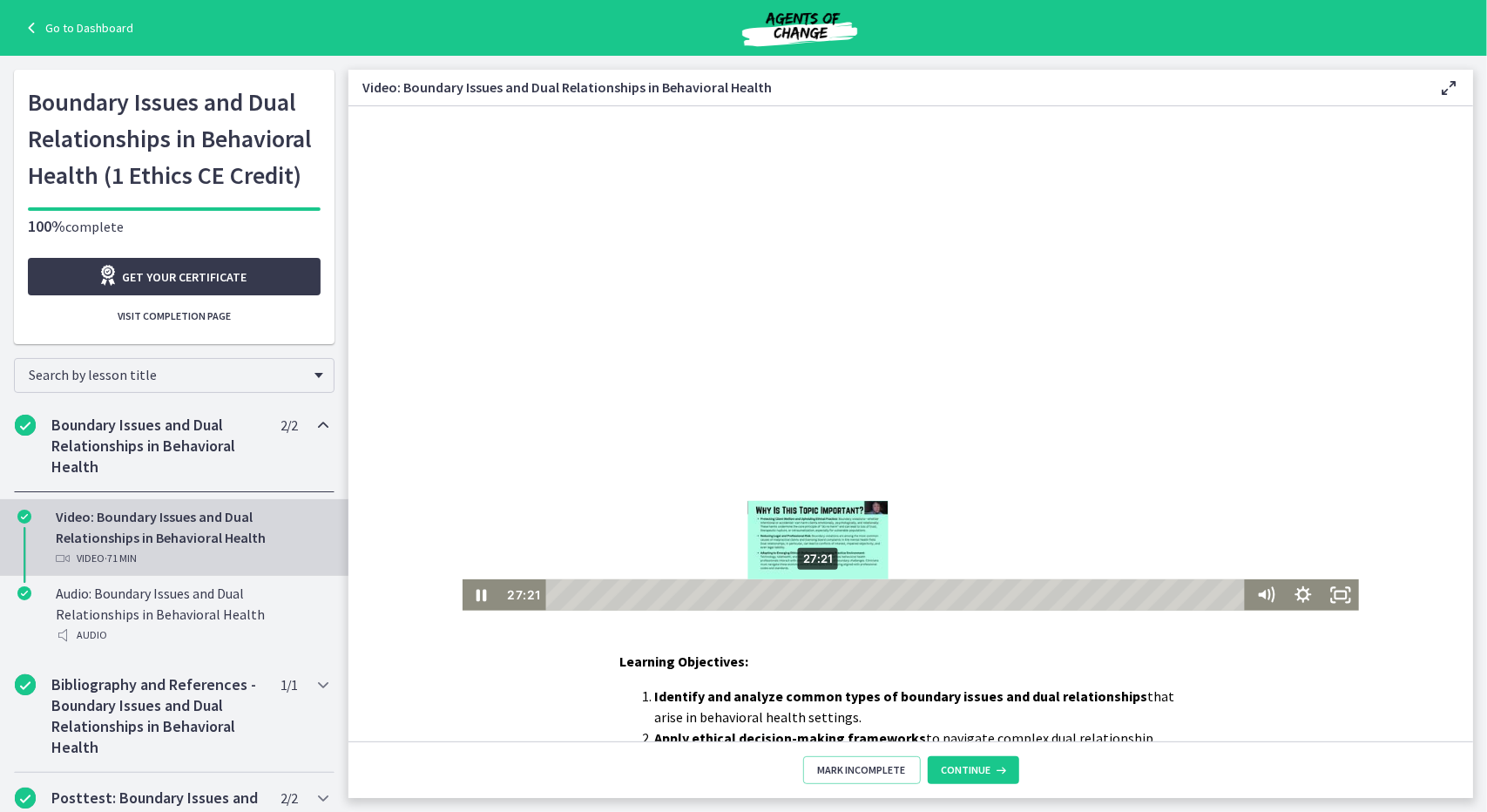  Describe the element at coordinates (192, 558) in the screenshot. I see `div: Video` at that location.